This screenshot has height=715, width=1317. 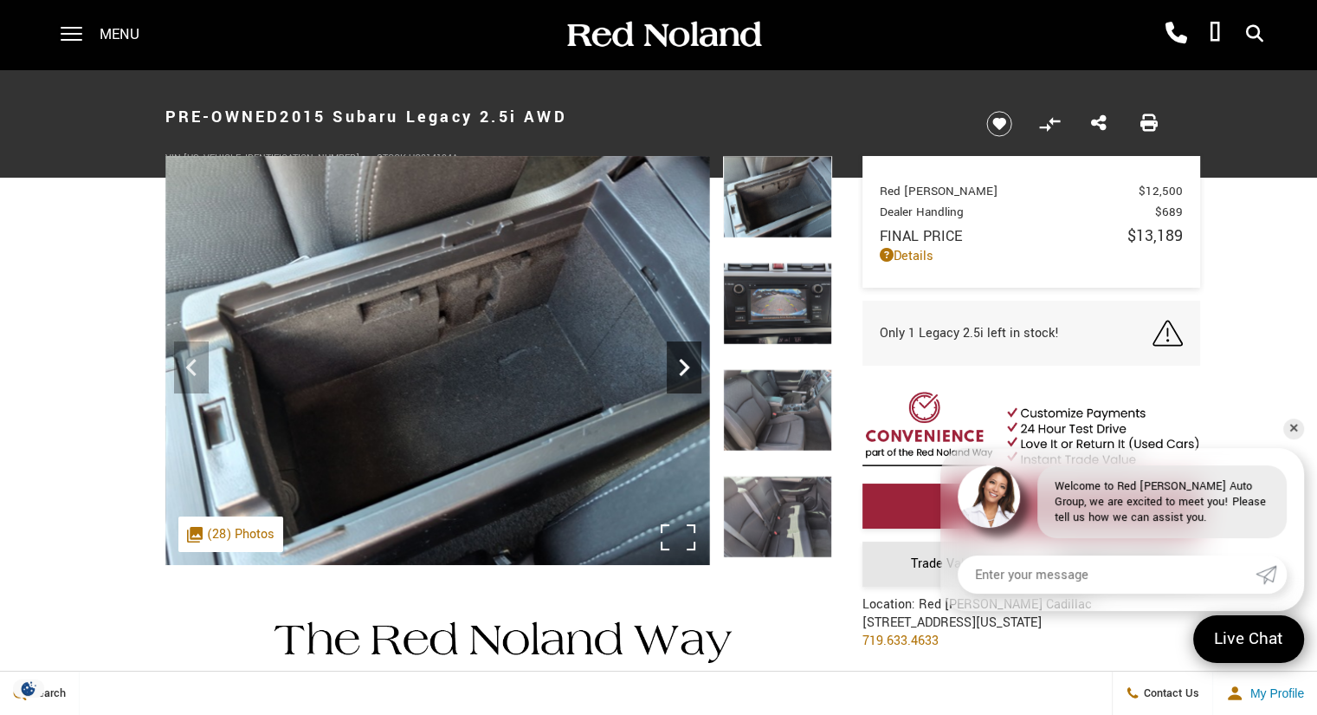 I want to click on a: Submit, so click(x=1271, y=574).